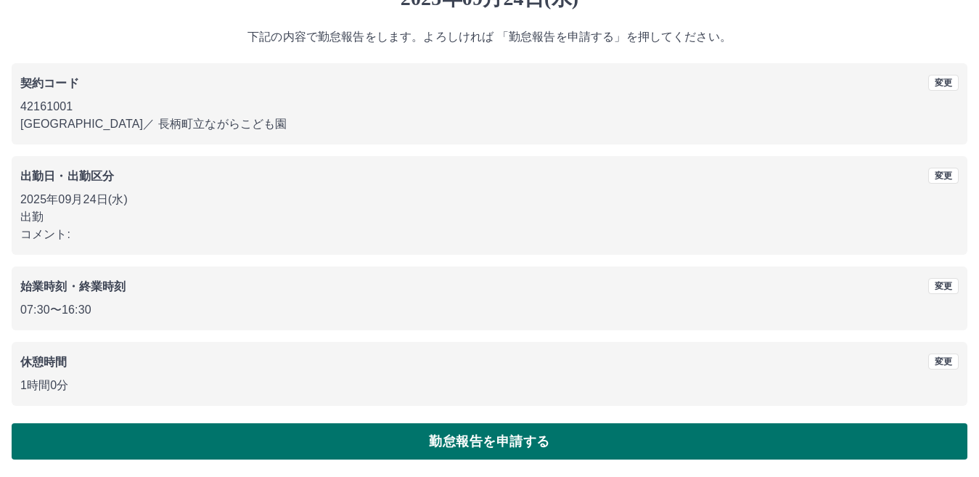 This screenshot has height=477, width=979. I want to click on b: 休憩時間, so click(44, 361).